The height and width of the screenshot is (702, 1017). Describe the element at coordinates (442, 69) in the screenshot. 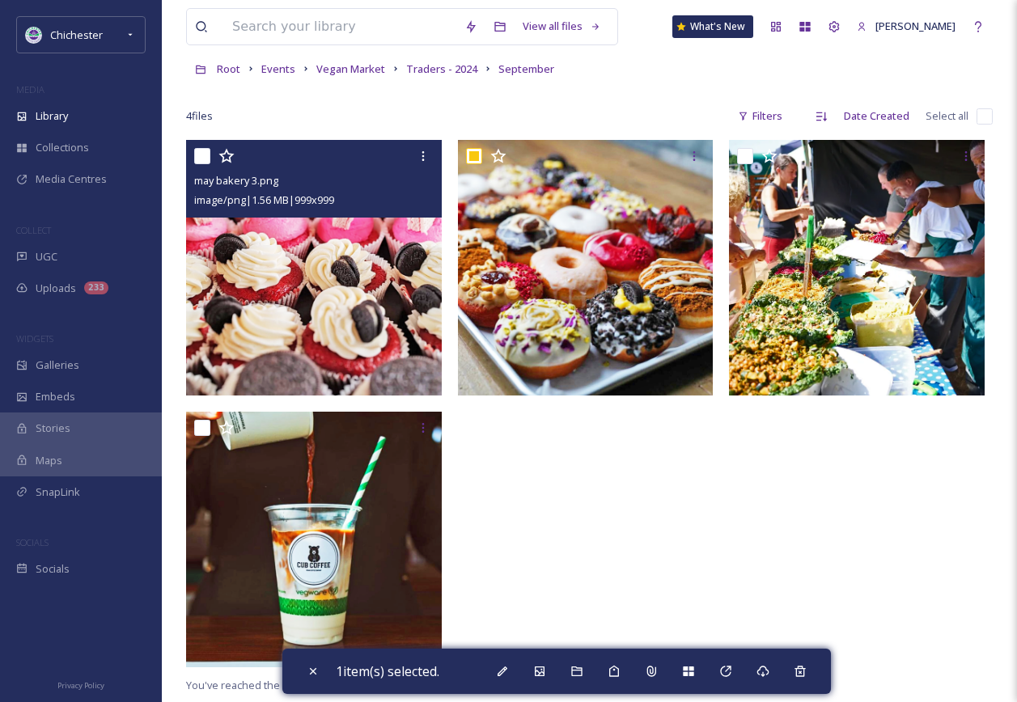

I see `a: Traders - 2024` at that location.